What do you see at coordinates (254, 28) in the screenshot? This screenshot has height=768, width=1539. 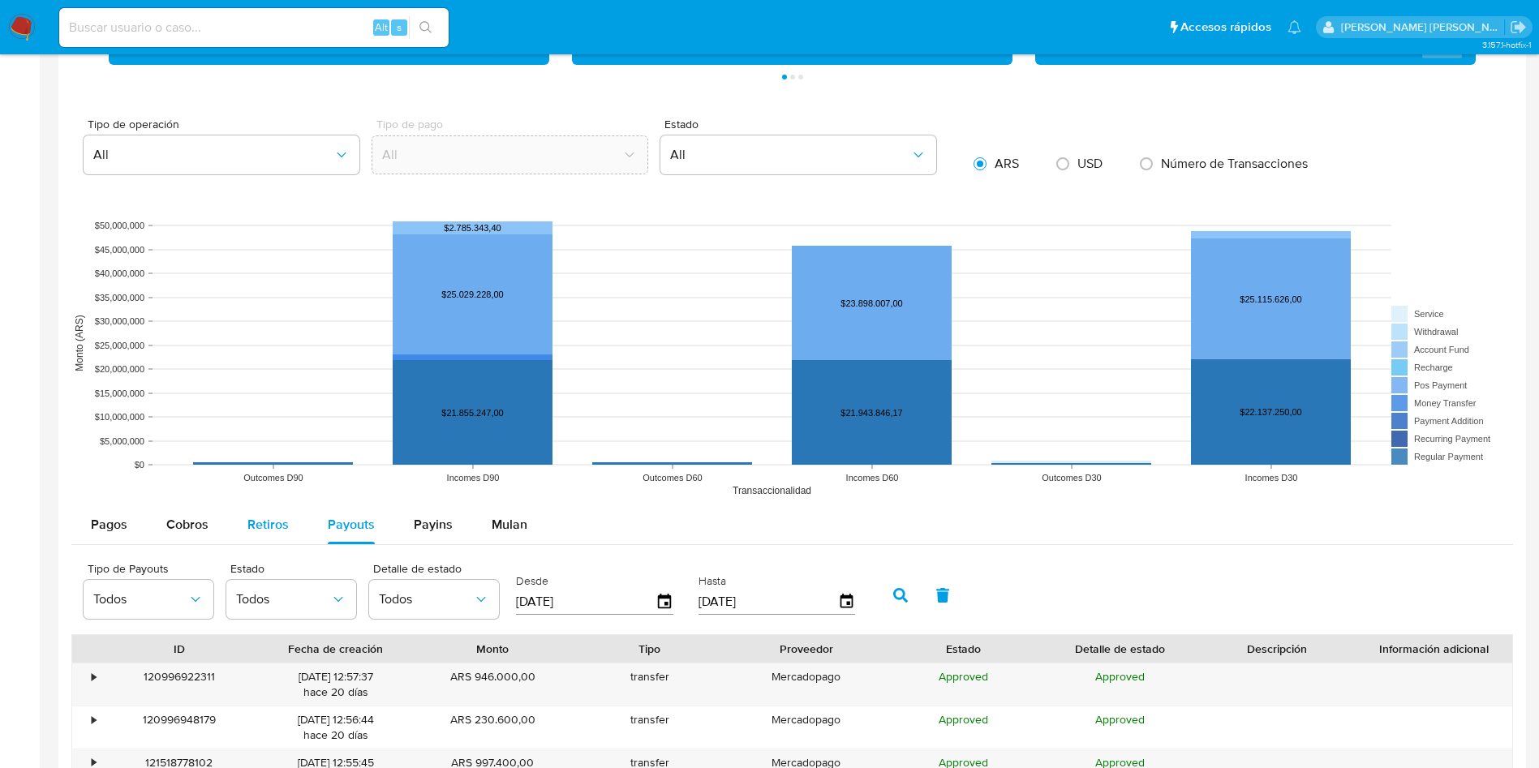 I see `input: Buscar usuario o caso...` at bounding box center [254, 28].